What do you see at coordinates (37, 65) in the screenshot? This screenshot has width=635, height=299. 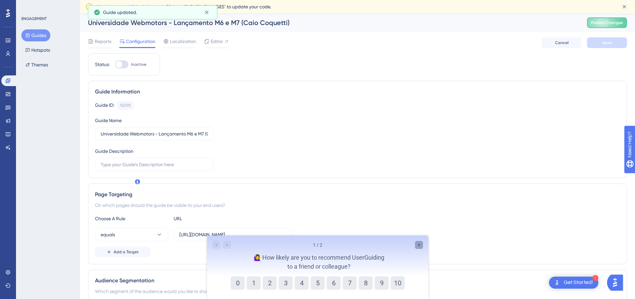 I see `button: Themes` at bounding box center [37, 65].